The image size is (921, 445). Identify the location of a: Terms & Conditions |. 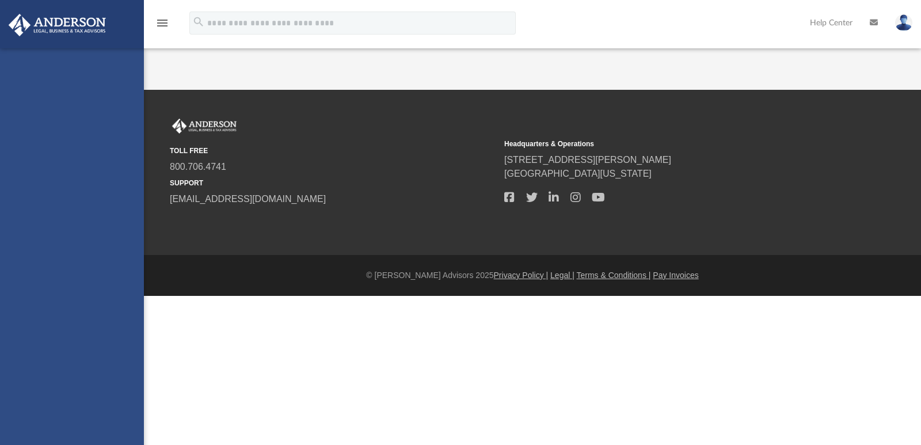
(613, 275).